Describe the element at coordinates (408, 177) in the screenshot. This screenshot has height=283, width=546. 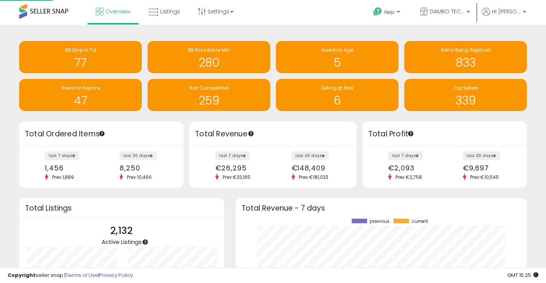
I see `span: Prev: €2,758` at that location.